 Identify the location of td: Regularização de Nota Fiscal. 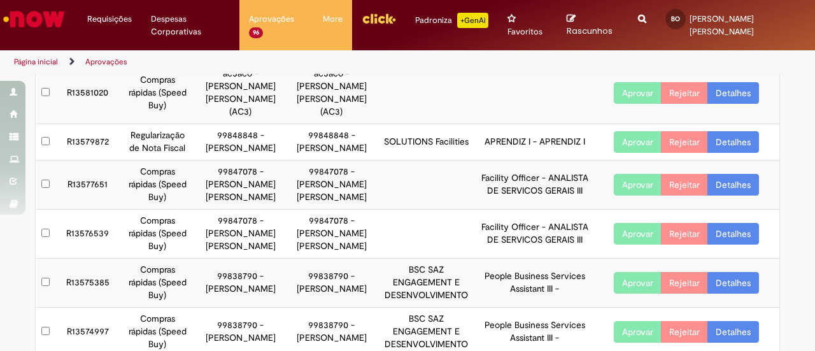
(157, 141).